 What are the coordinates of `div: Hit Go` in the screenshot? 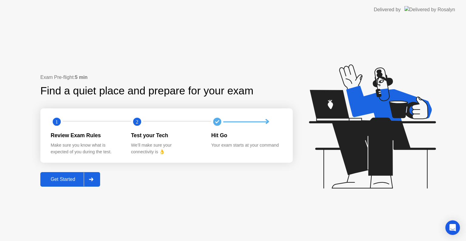 It's located at (246, 135).